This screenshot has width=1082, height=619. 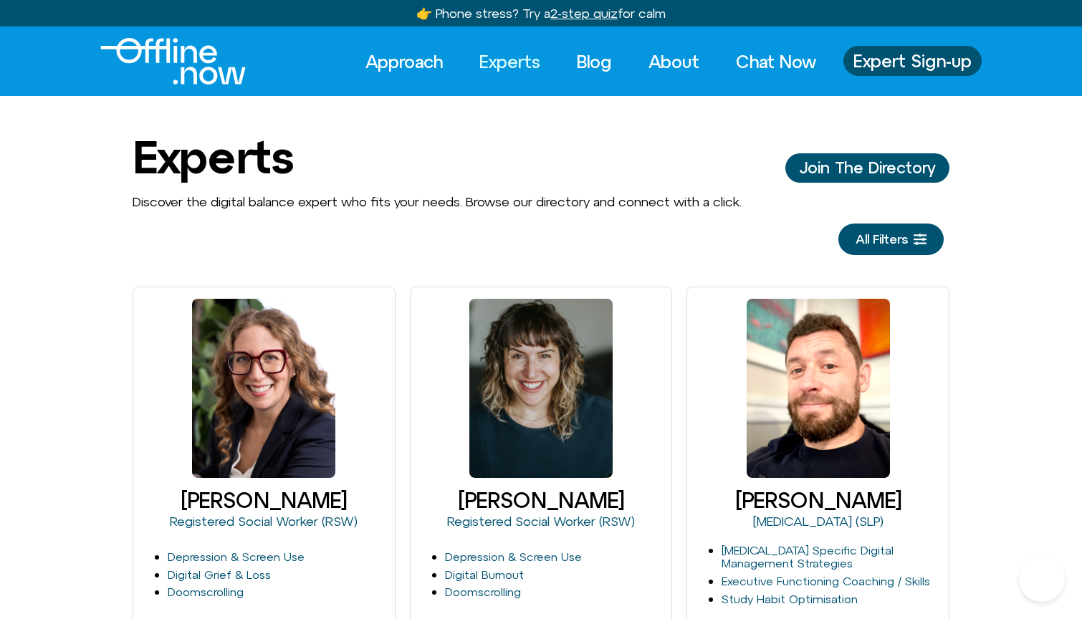 What do you see at coordinates (404, 62) in the screenshot?
I see `a: Approach` at bounding box center [404, 62].